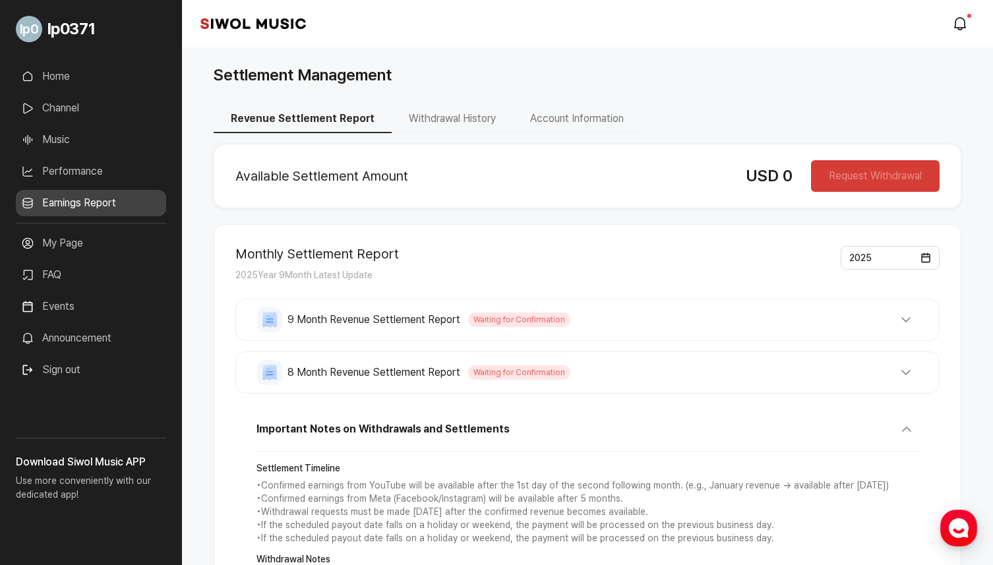  Describe the element at coordinates (71, 29) in the screenshot. I see `span: lp0371` at that location.